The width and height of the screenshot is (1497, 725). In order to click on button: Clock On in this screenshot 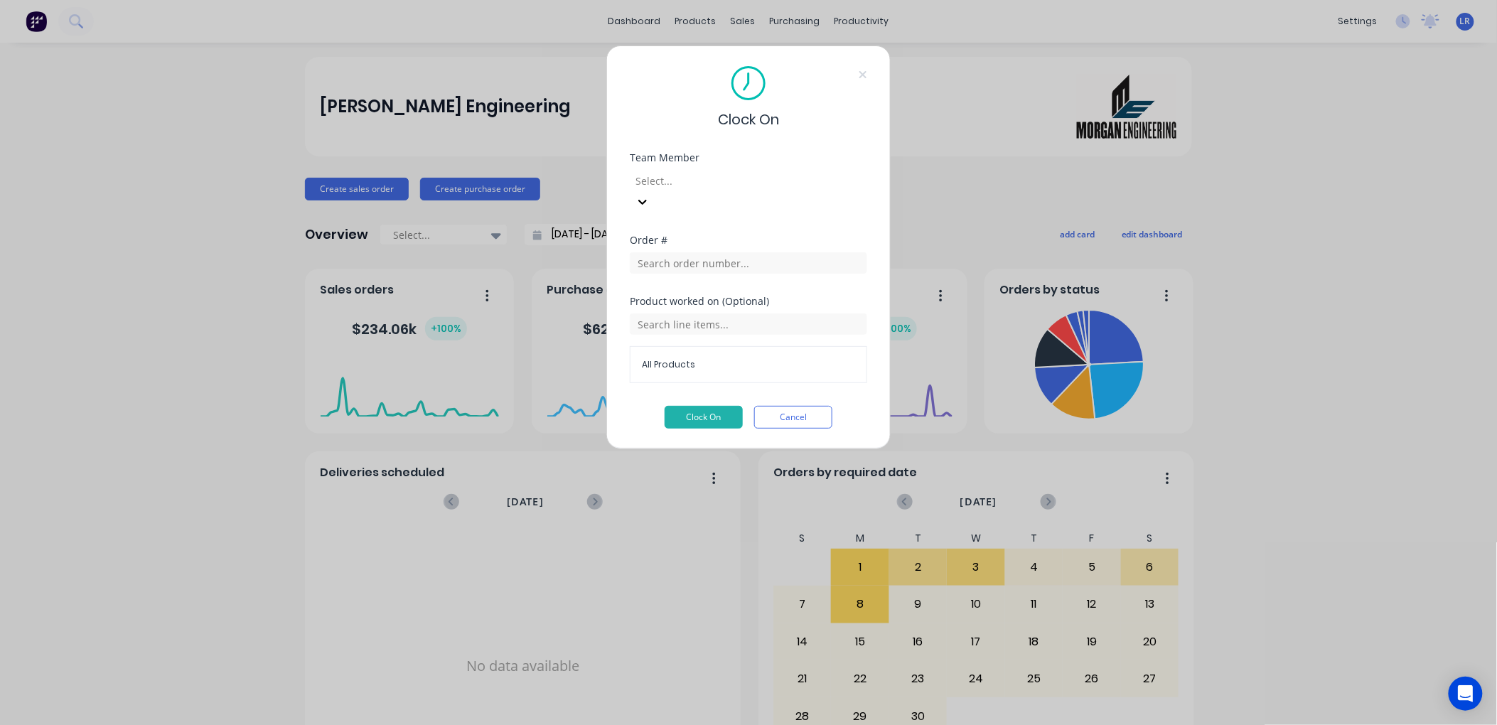, I will do `click(704, 417)`.